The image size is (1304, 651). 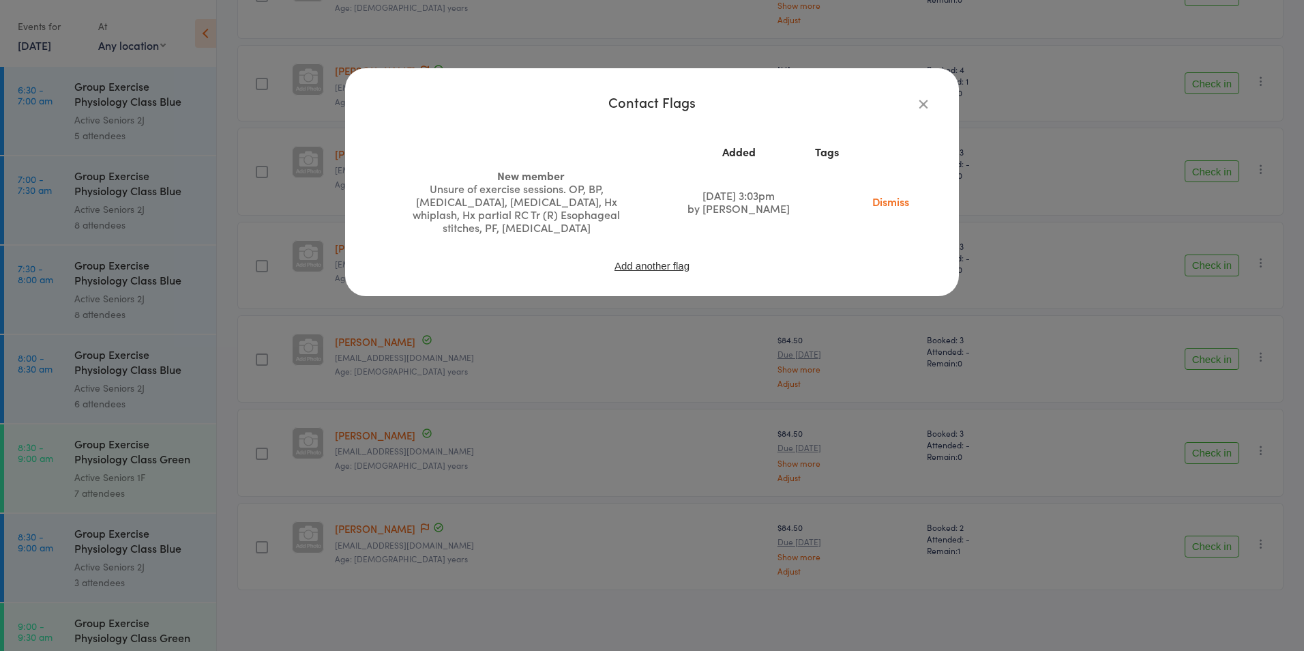 I want to click on th: Tags, so click(x=827, y=151).